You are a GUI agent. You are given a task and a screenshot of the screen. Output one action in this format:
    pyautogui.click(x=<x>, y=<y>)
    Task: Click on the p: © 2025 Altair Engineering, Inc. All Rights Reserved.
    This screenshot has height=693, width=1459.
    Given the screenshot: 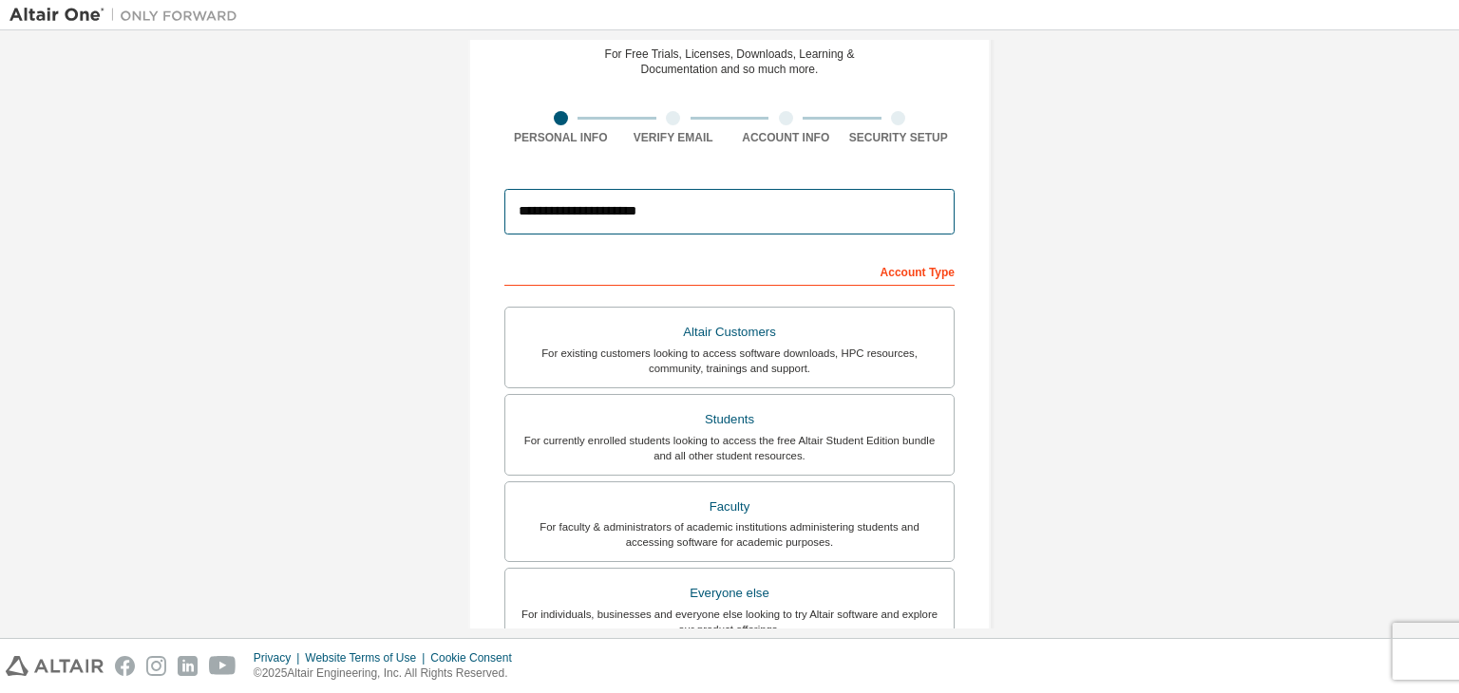 What is the action you would take?
    pyautogui.click(x=388, y=673)
    